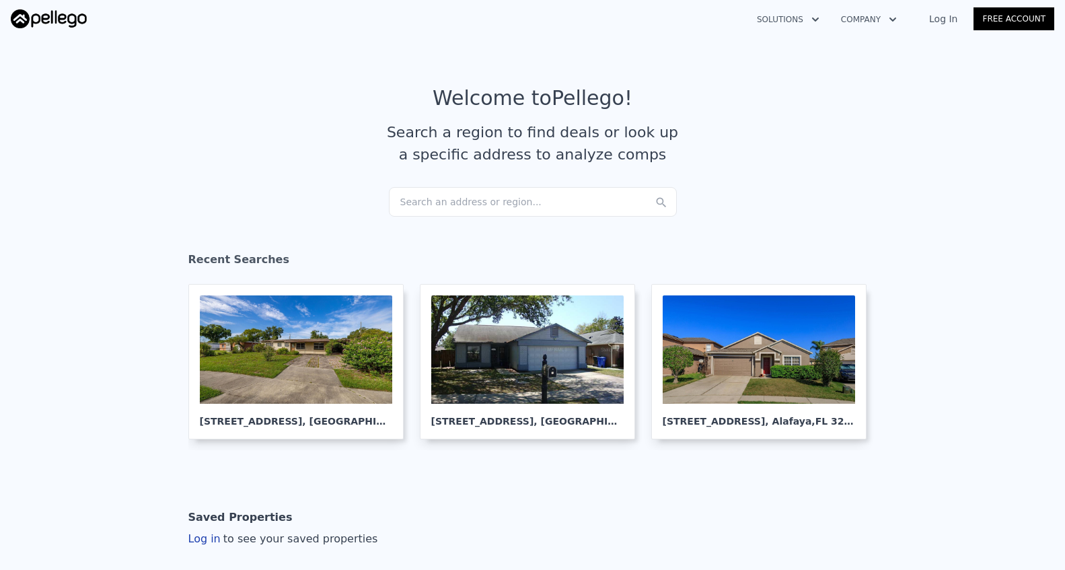 Image resolution: width=1065 pixels, height=570 pixels. Describe the element at coordinates (240, 517) in the screenshot. I see `div: Saved Properties` at that location.